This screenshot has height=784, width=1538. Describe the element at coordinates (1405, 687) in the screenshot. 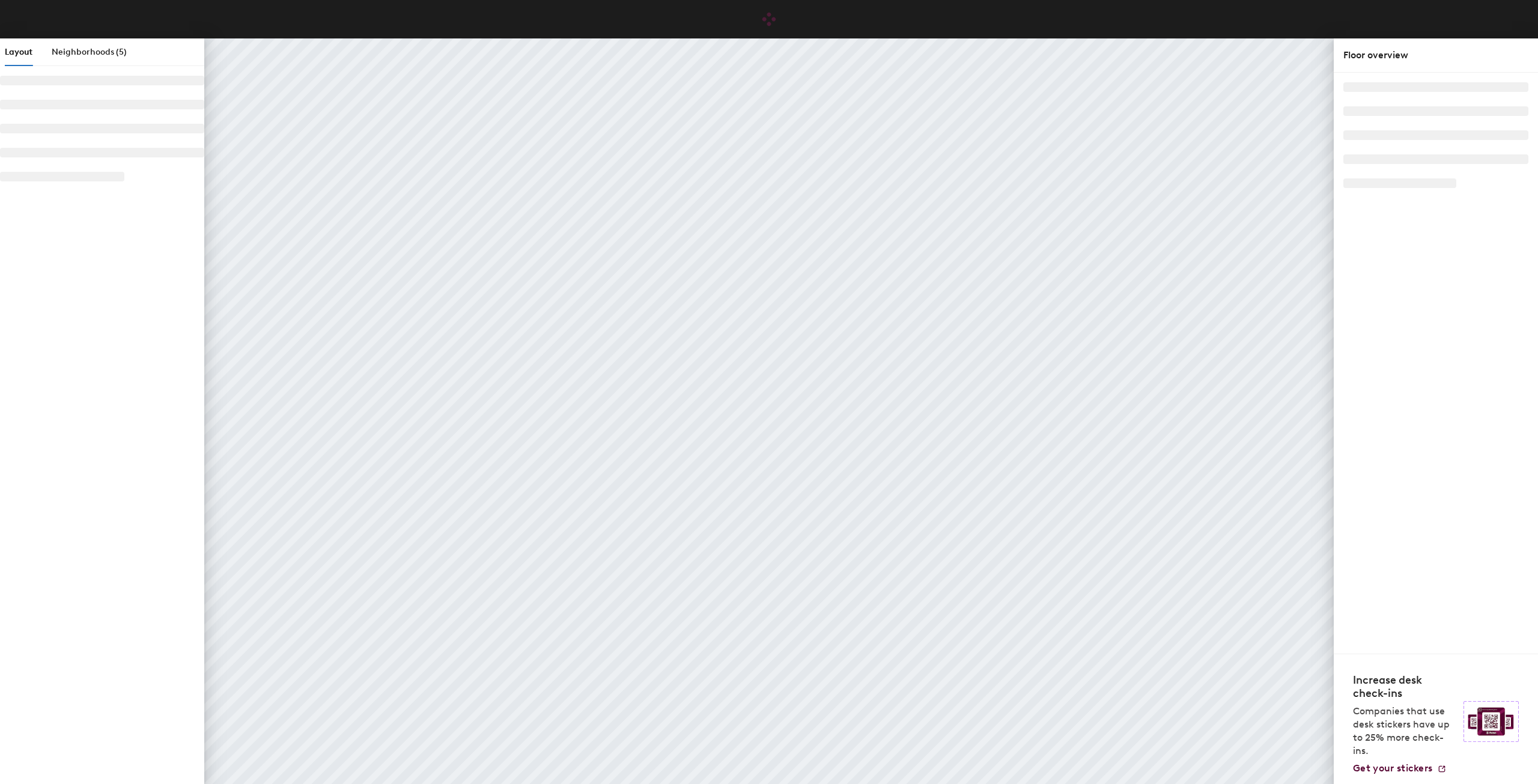

I see `h4: Increase desk check-ins` at that location.